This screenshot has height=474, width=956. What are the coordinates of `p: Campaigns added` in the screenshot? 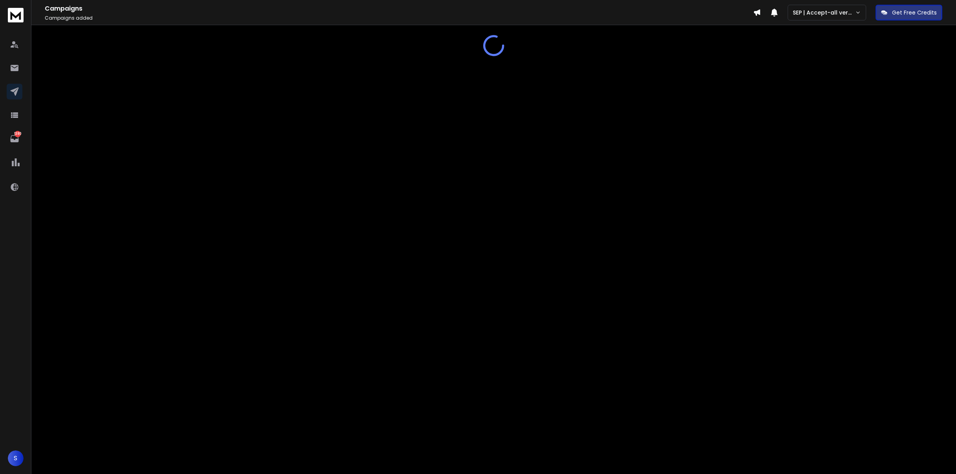 It's located at (399, 18).